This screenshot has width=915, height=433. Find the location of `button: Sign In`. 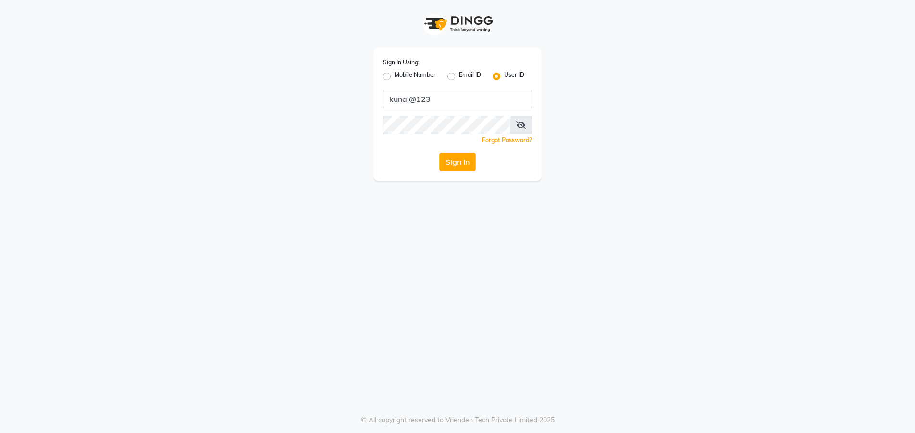

button: Sign In is located at coordinates (457, 162).